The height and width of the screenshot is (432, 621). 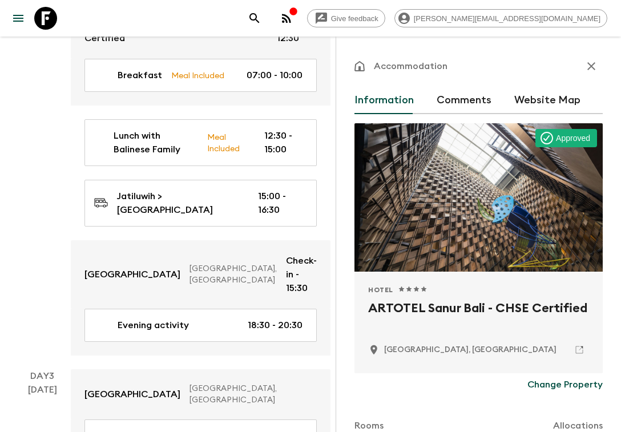 I want to click on p: Lunch with Balinese Family, so click(x=156, y=143).